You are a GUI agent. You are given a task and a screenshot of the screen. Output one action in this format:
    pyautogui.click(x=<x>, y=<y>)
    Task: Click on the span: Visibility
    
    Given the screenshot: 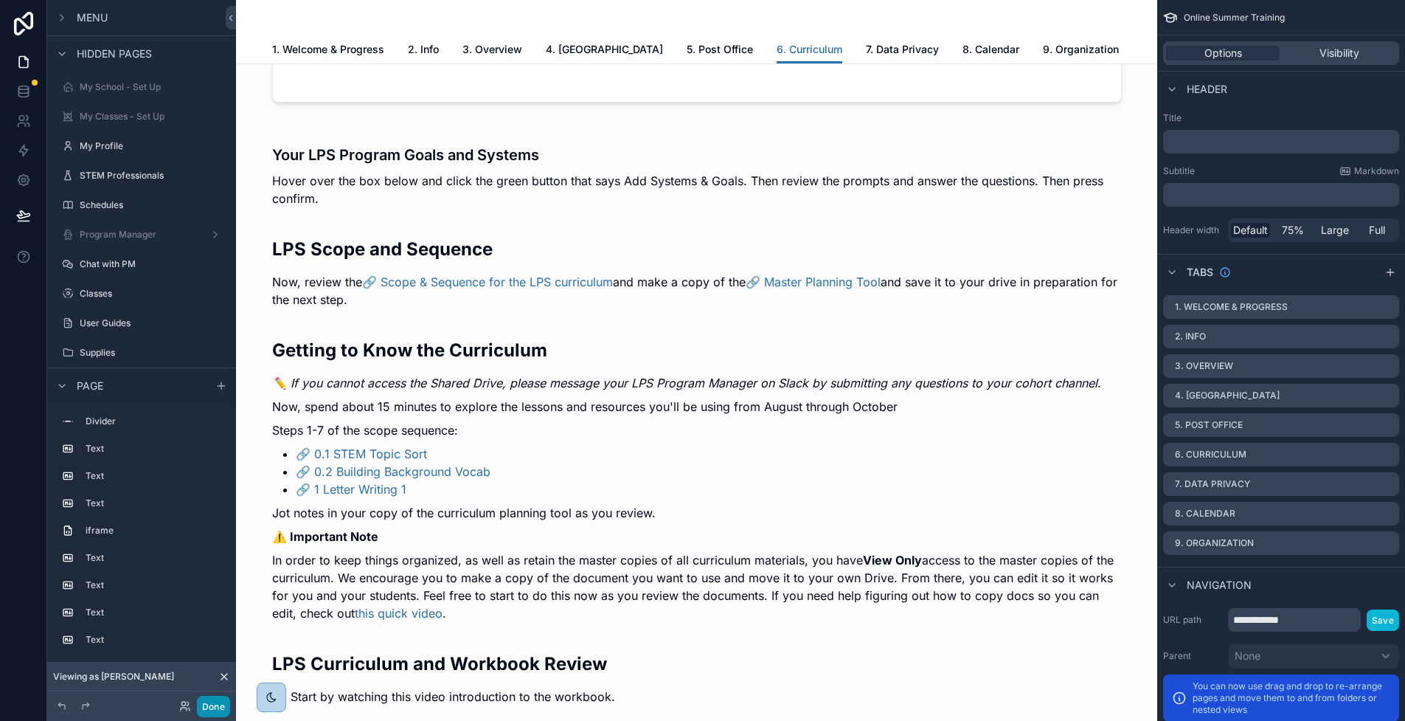 What is the action you would take?
    pyautogui.click(x=1340, y=53)
    